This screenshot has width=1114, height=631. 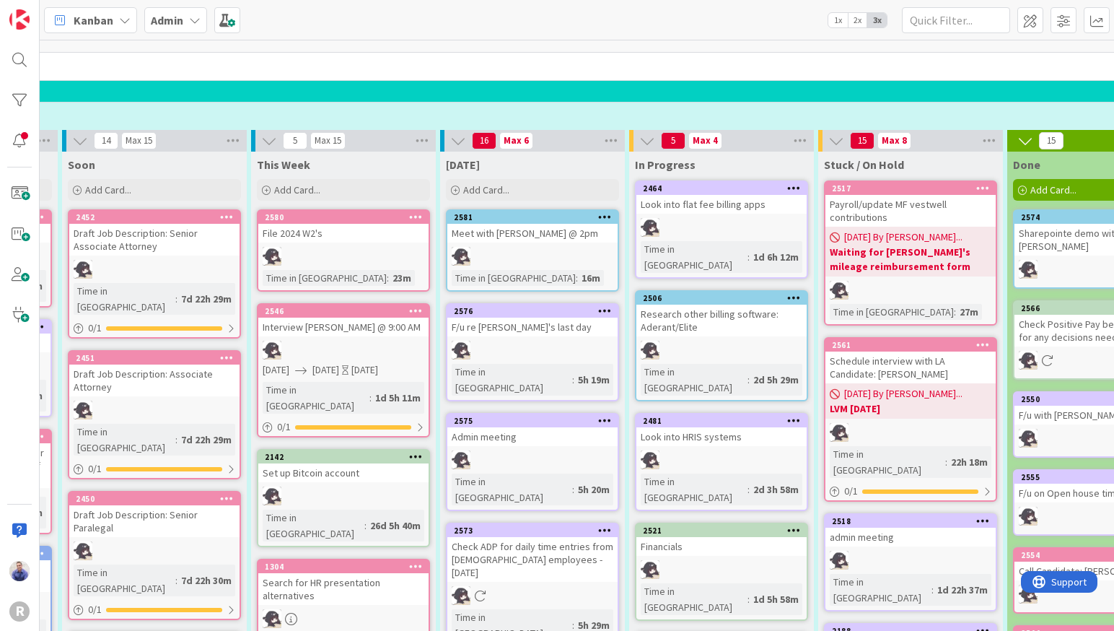 What do you see at coordinates (722, 437) in the screenshot?
I see `div: Look into HRIS systems` at bounding box center [722, 437].